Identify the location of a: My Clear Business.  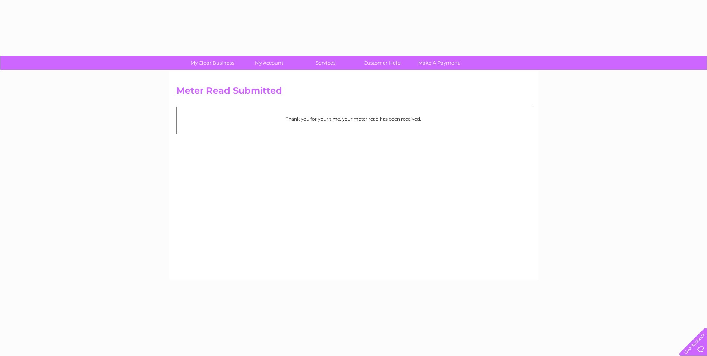
(212, 63).